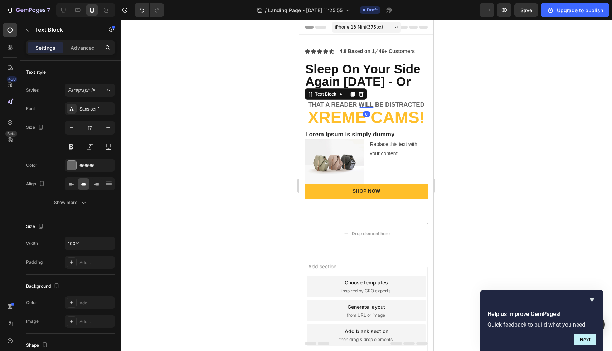  I want to click on p: Text Block, so click(65, 30).